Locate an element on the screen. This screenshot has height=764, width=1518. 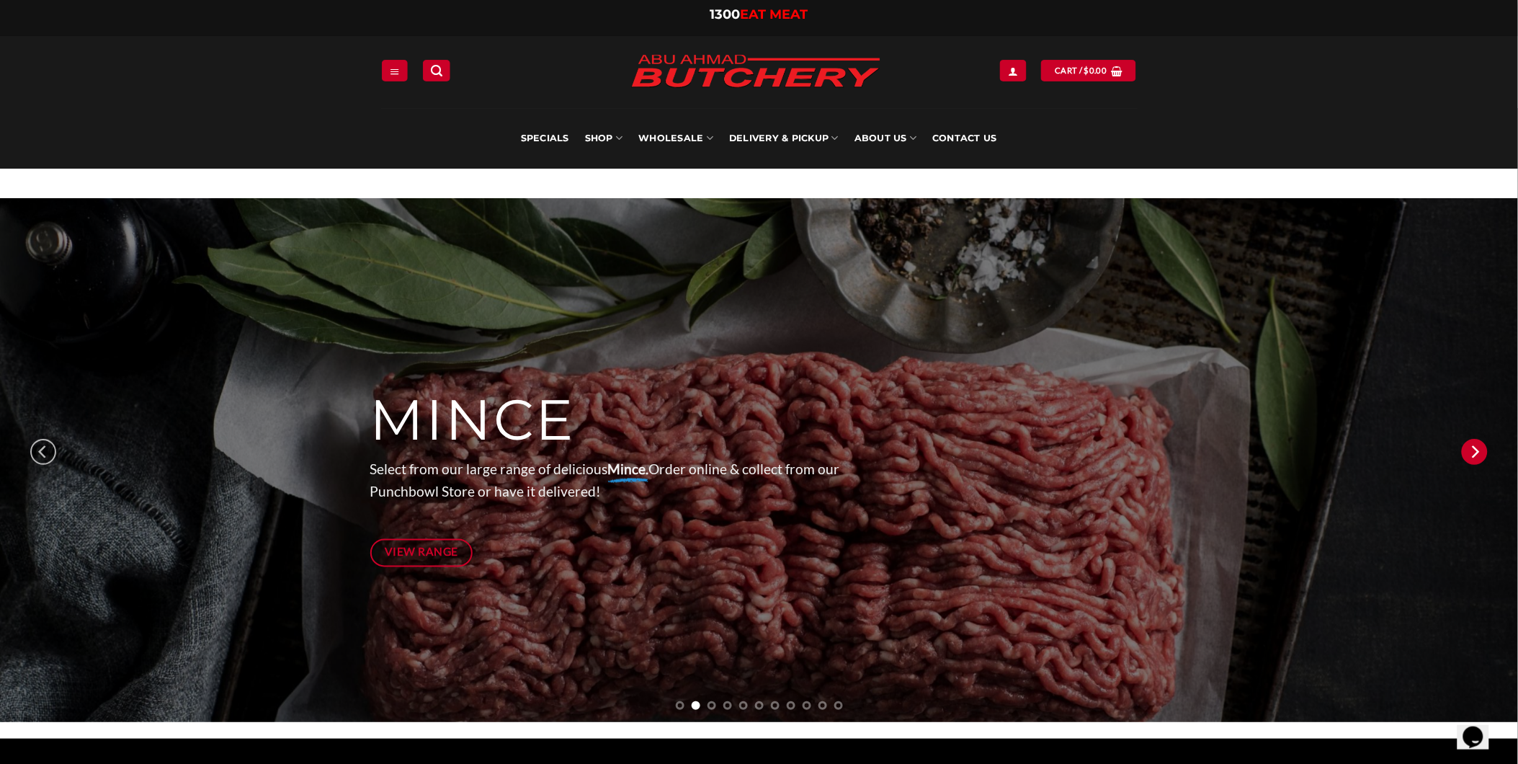
li: Page dot 8 is located at coordinates (791, 705).